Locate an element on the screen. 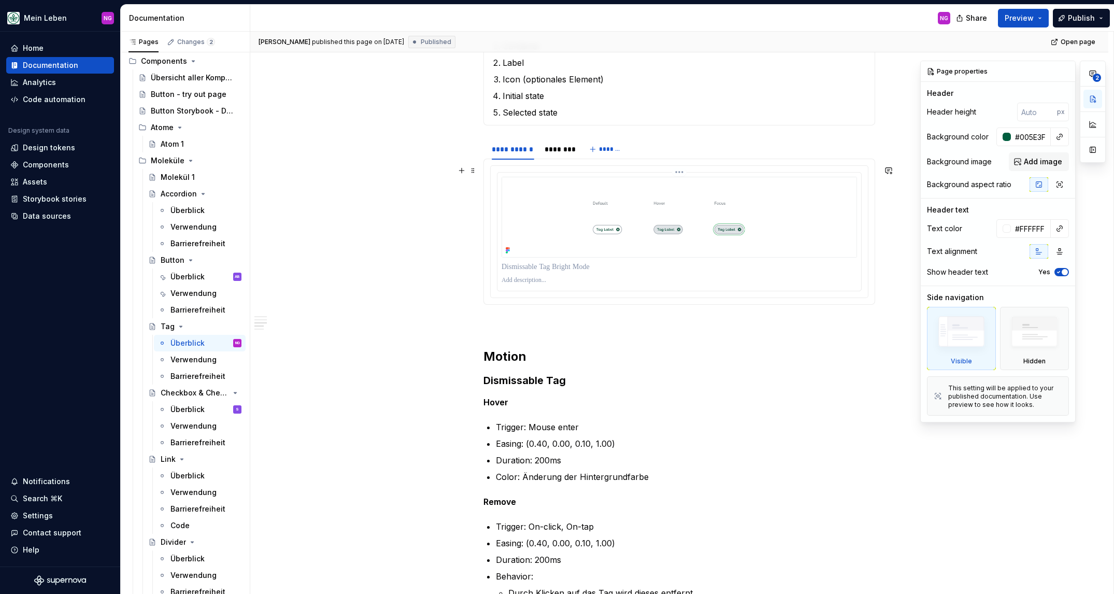 The image size is (1114, 594). div: Button is located at coordinates (173, 260).